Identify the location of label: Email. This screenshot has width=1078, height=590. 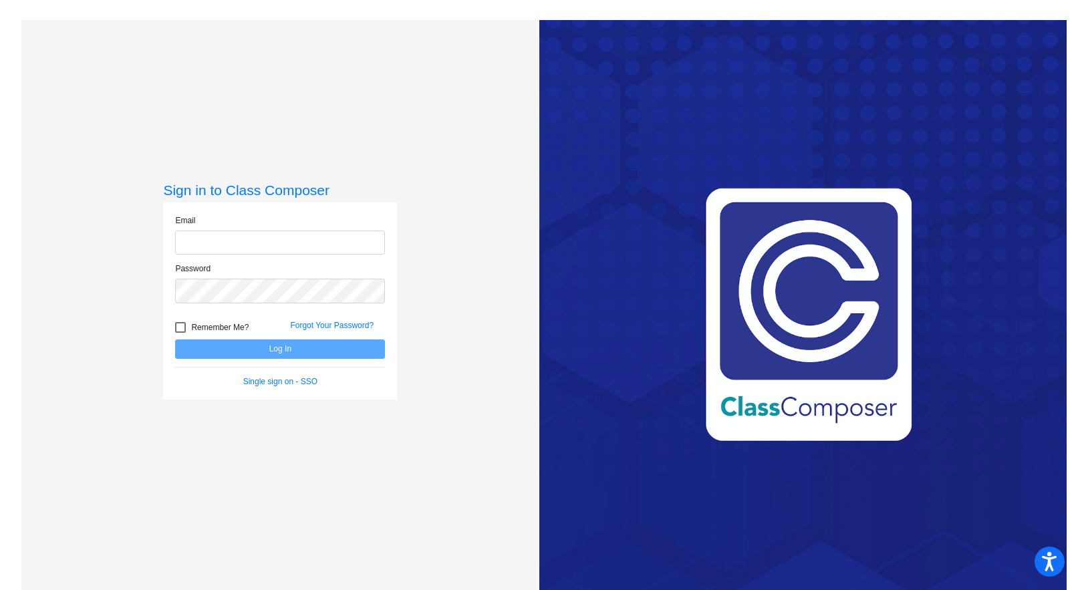
(185, 221).